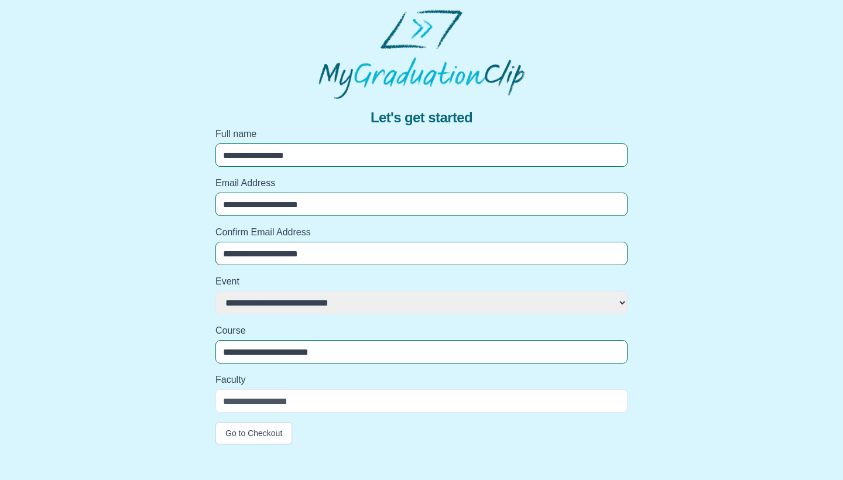 This screenshot has width=843, height=480. Describe the element at coordinates (422, 331) in the screenshot. I see `label: Course` at that location.